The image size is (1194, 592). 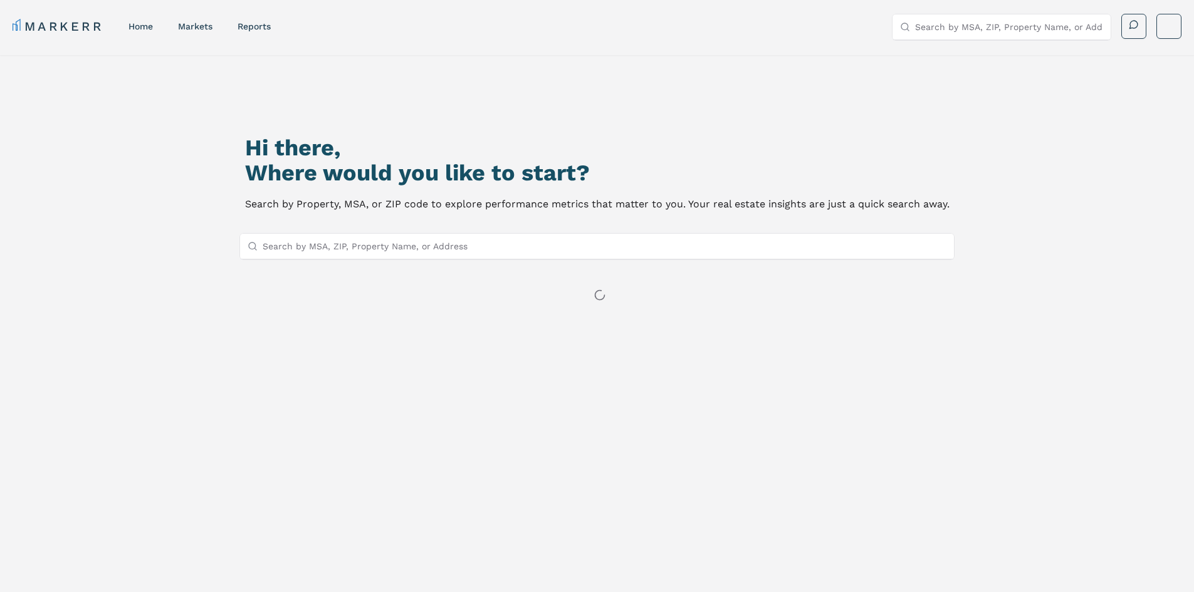 I want to click on h2: Where would you like to start?, so click(x=597, y=173).